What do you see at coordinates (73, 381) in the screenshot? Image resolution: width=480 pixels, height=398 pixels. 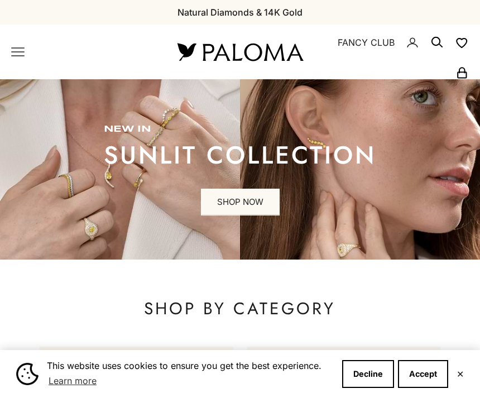 I see `a: Learn more` at bounding box center [73, 381].